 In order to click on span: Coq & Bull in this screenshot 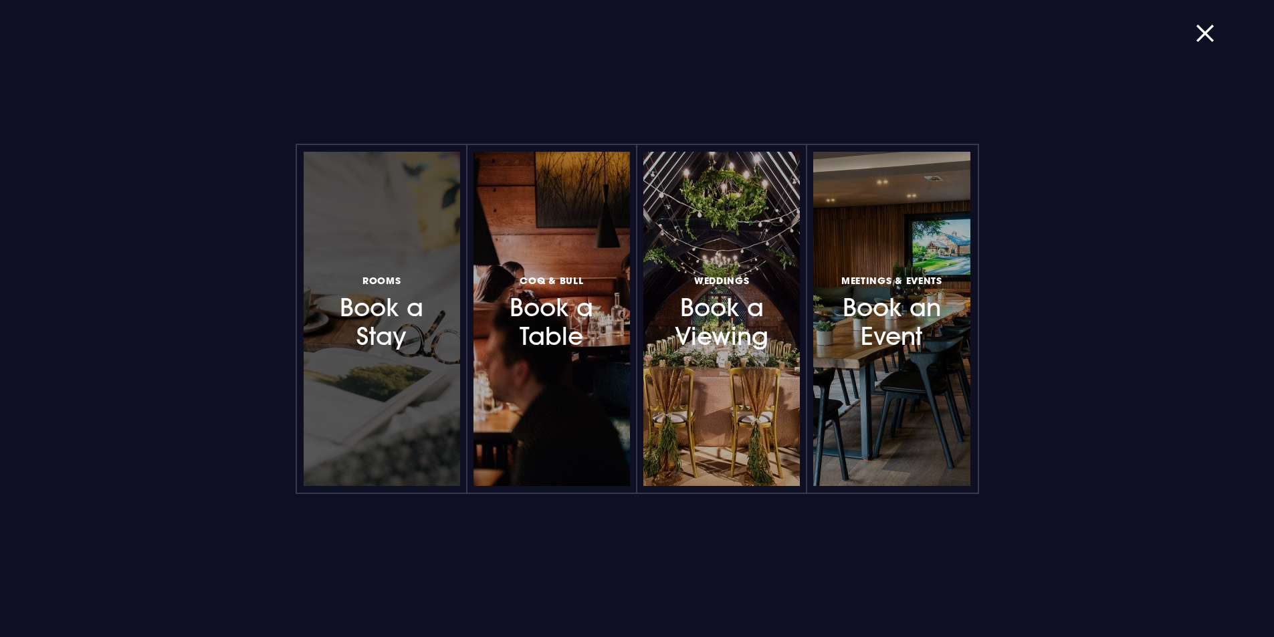, I will do `click(551, 280)`.